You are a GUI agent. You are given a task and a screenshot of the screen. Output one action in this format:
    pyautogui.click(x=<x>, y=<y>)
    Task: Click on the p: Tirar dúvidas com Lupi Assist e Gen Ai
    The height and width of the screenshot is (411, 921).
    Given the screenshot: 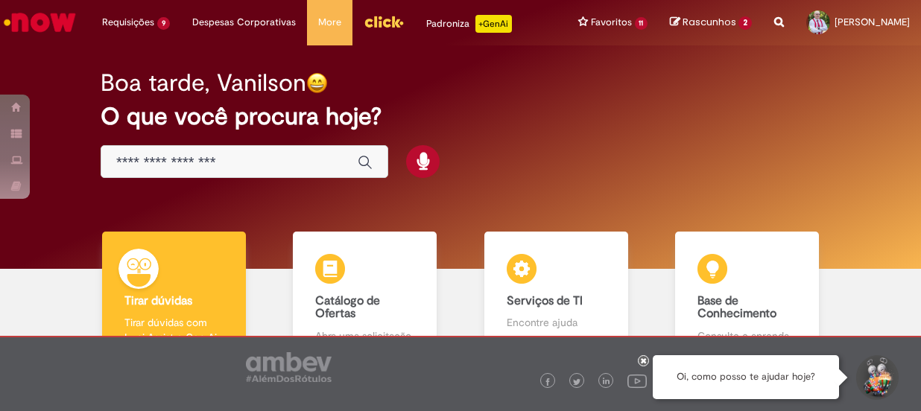 What is the action you would take?
    pyautogui.click(x=174, y=330)
    